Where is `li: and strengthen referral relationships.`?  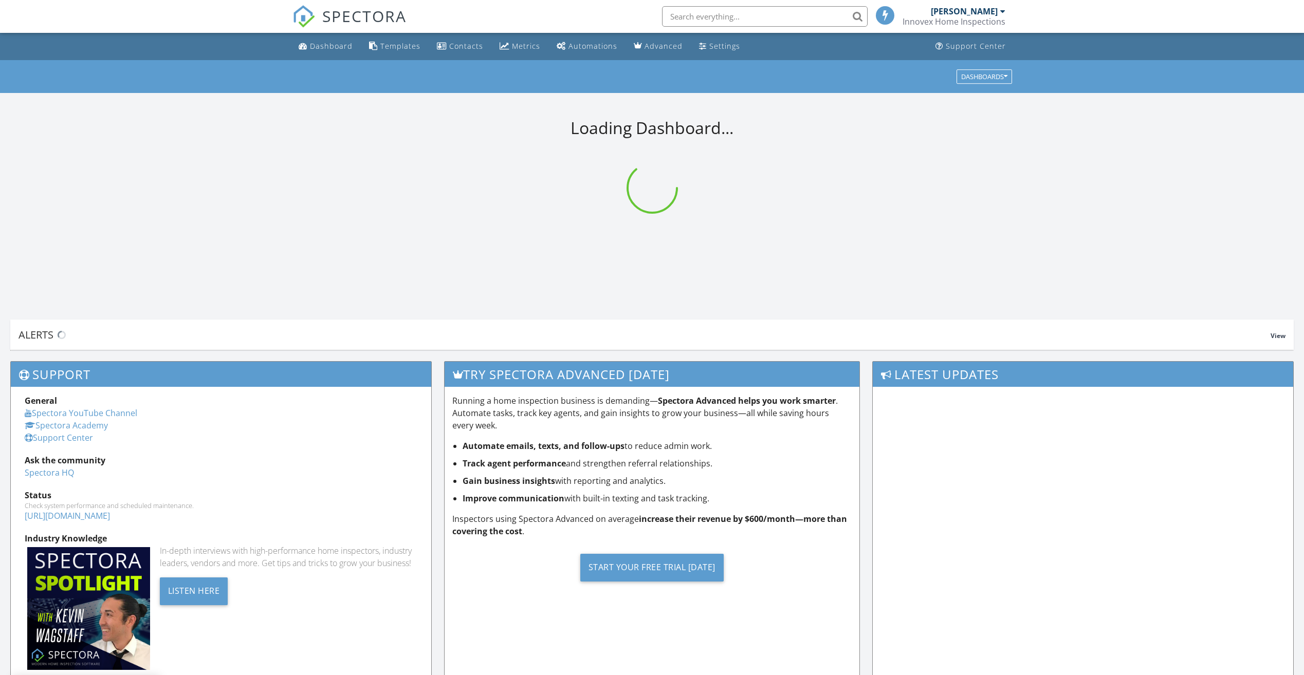 li: and strengthen referral relationships. is located at coordinates (657, 464).